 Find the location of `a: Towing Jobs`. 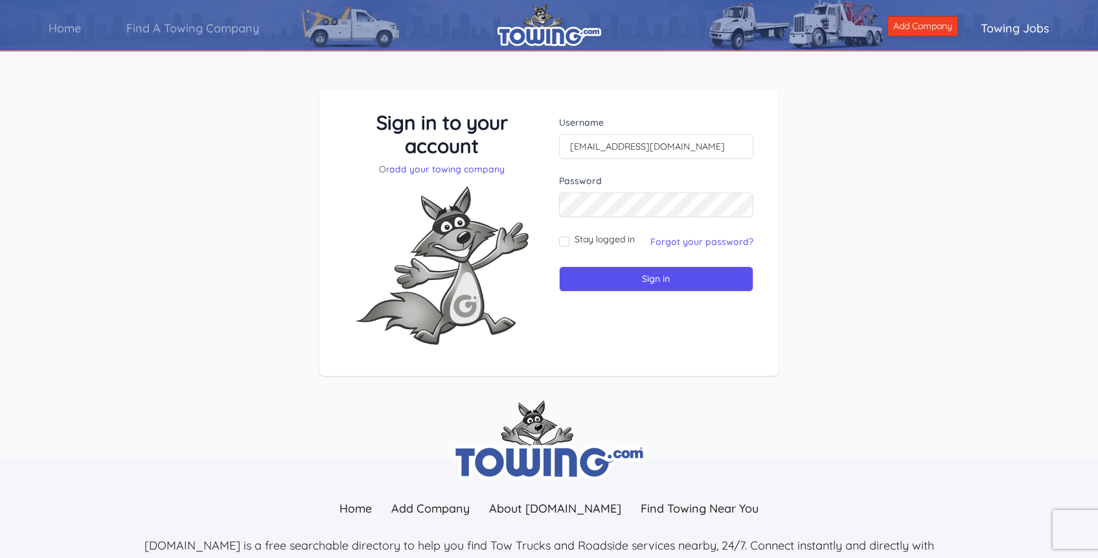

a: Towing Jobs is located at coordinates (1015, 28).